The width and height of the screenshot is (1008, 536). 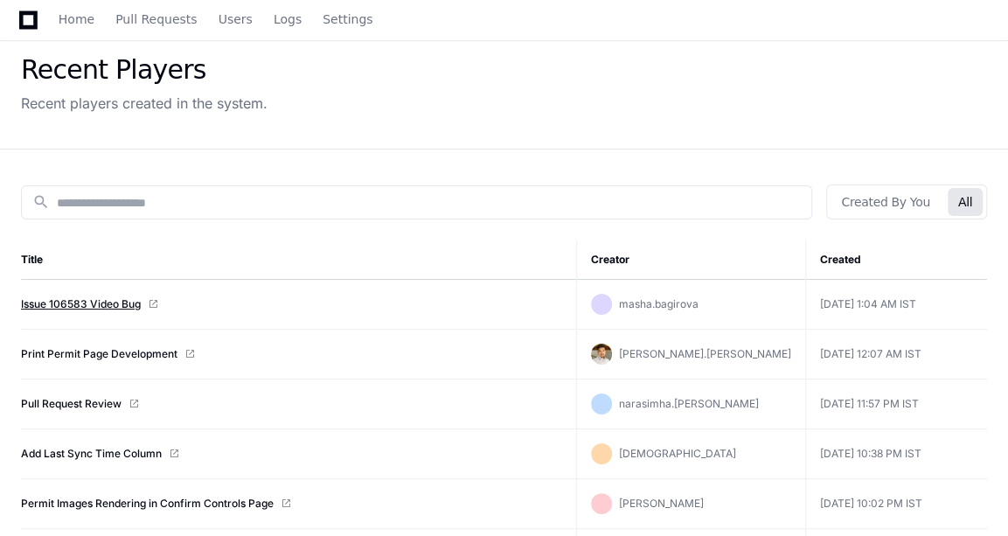 I want to click on span: Settings, so click(x=347, y=19).